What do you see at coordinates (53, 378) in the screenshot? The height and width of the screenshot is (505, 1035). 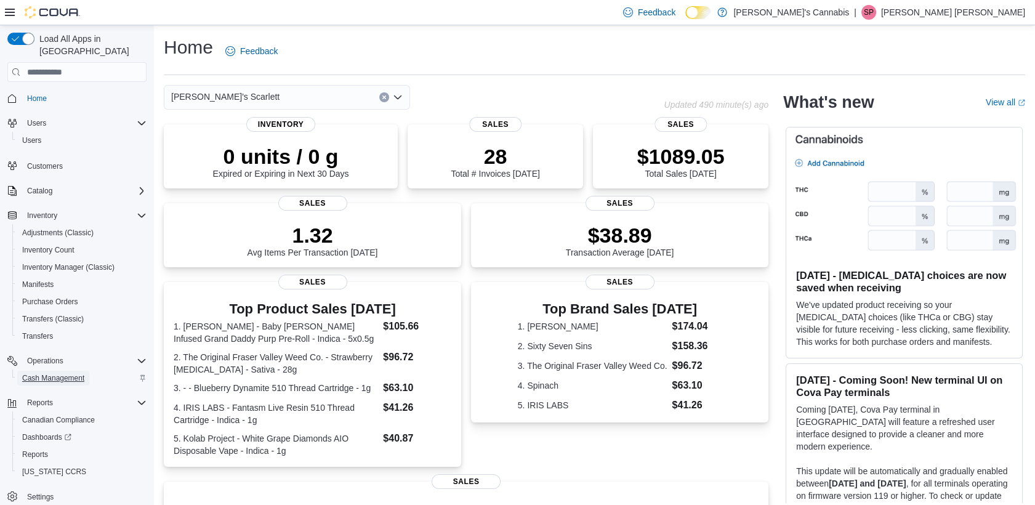 I see `a: Cash Management` at bounding box center [53, 378].